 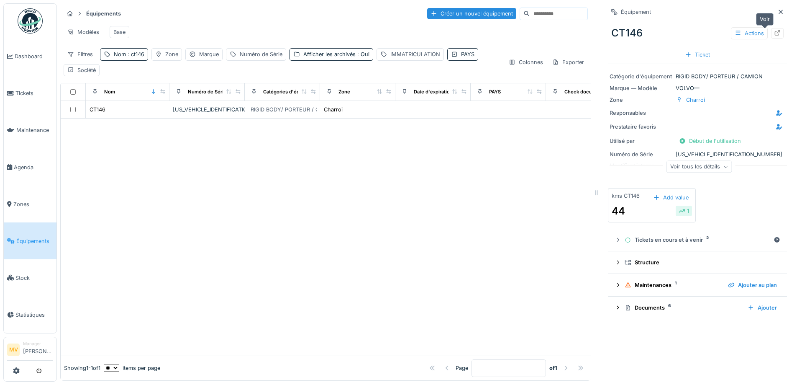 I want to click on a: Dashboard, so click(x=30, y=57).